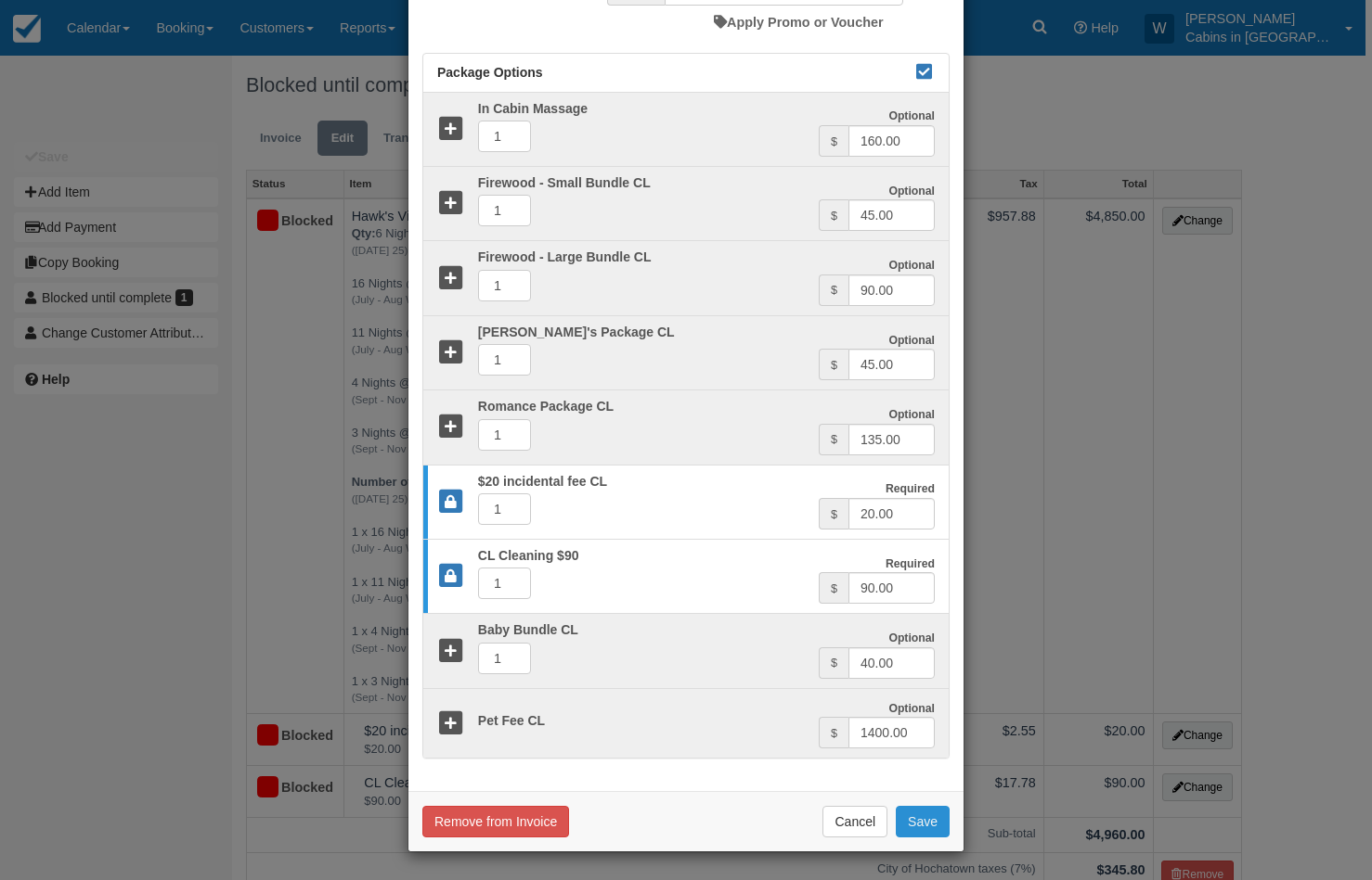 This screenshot has width=1372, height=880. Describe the element at coordinates (922, 822) in the screenshot. I see `button: Save` at that location.